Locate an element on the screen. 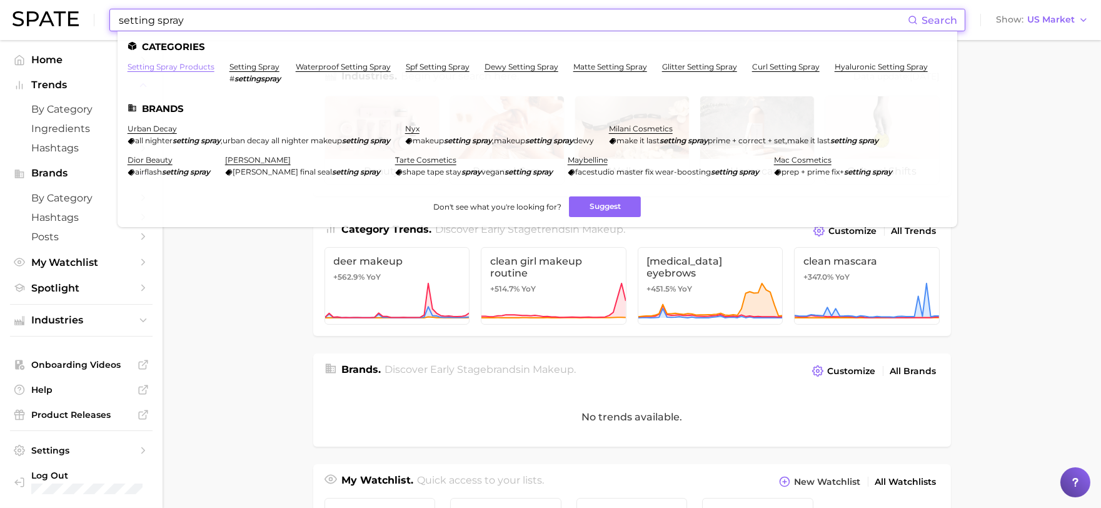  span: urban decay all nighter makeup is located at coordinates (282, 140).